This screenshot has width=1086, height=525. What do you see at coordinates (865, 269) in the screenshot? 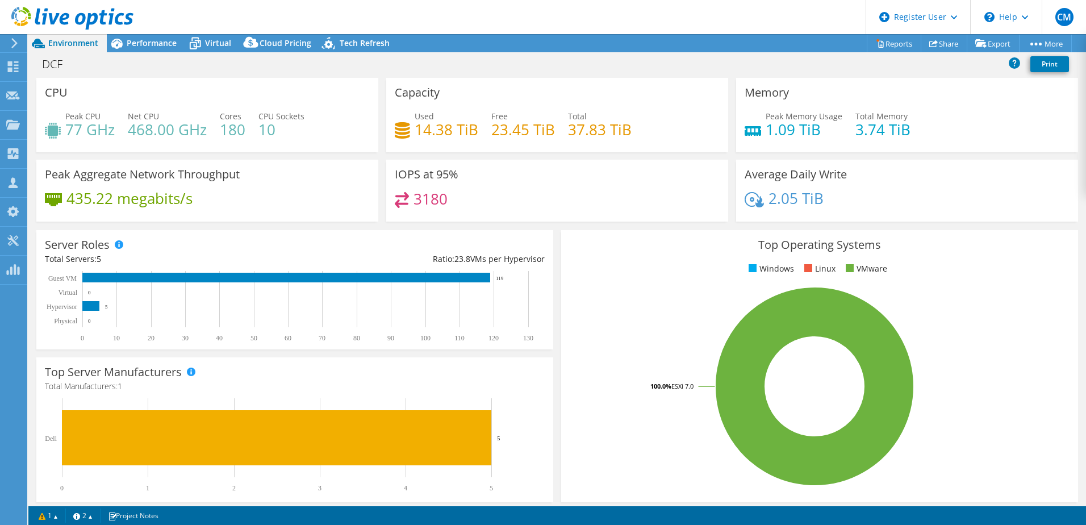
I see `li: VMware` at bounding box center [865, 269].